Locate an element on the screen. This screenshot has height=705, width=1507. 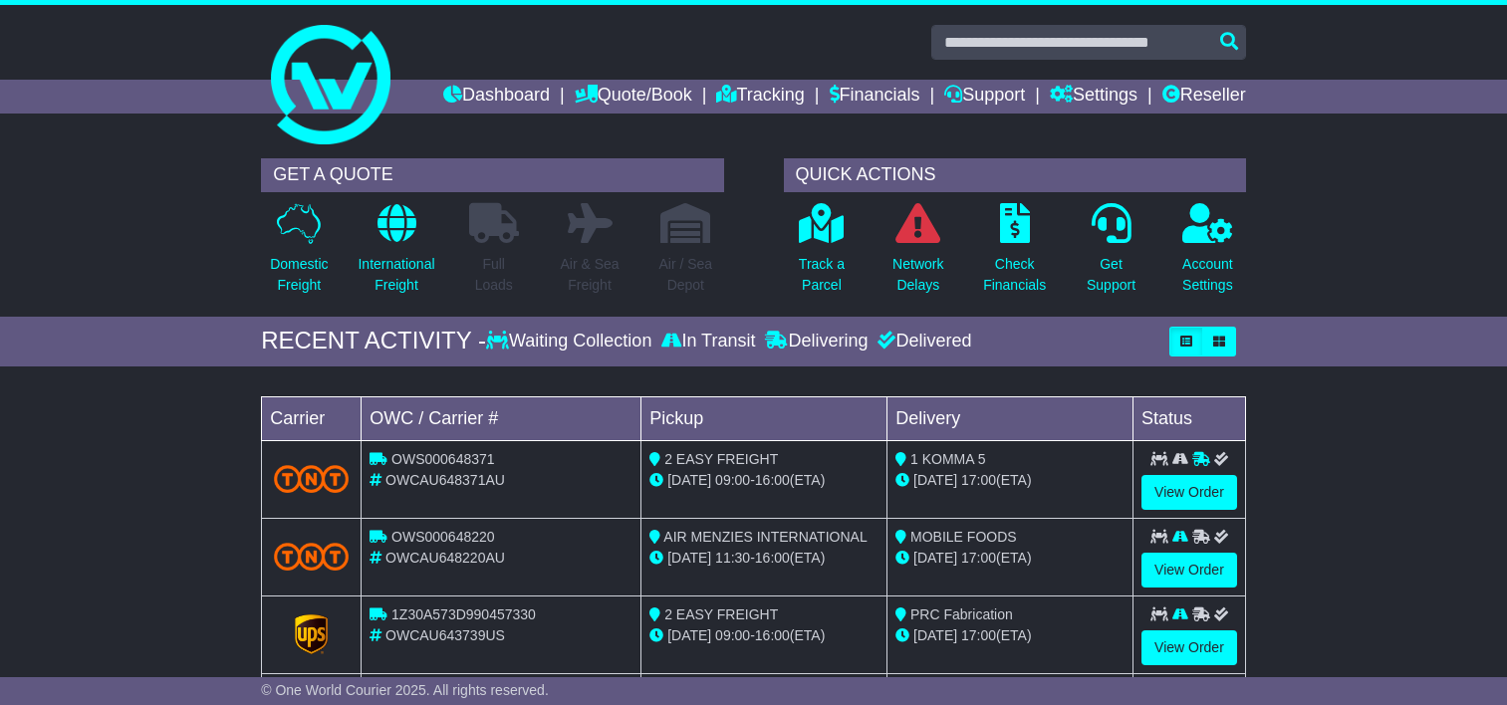
div: Delivered is located at coordinates (921, 342).